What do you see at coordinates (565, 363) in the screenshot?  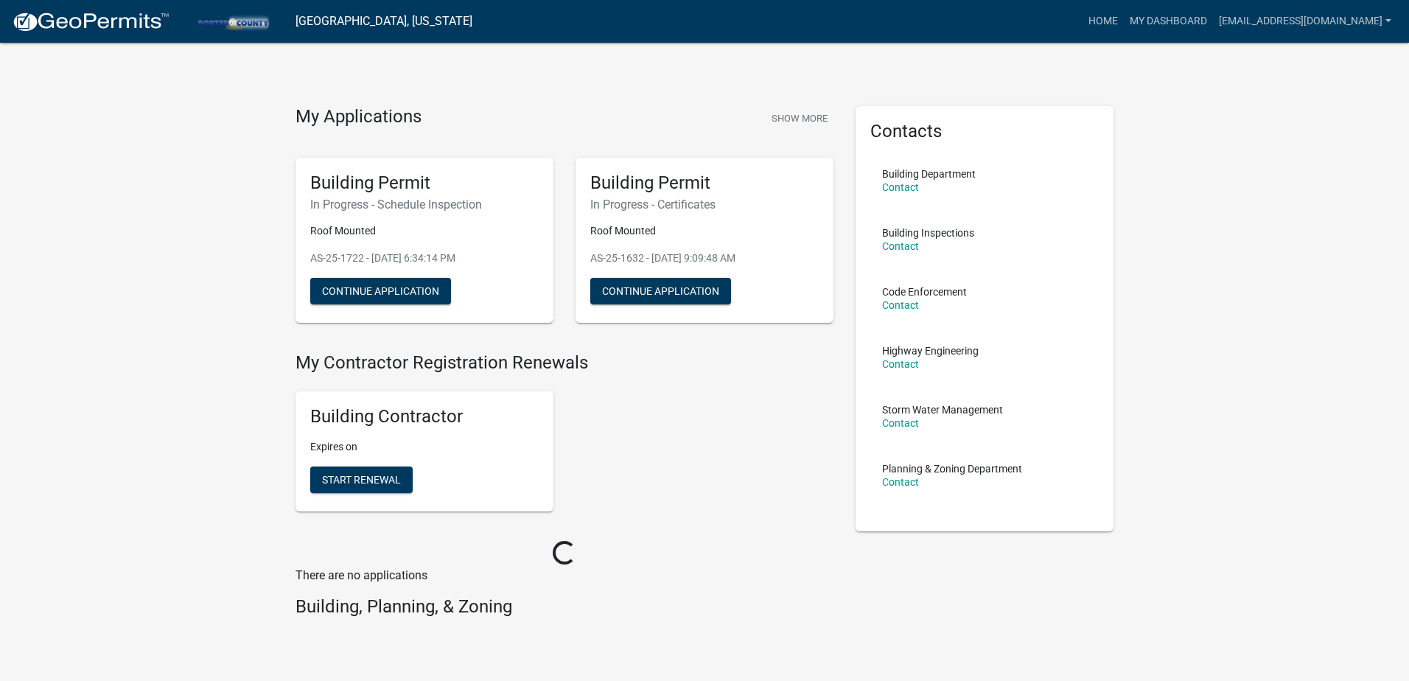 I see `h4: My Contractor Registration Renewals` at bounding box center [565, 363].